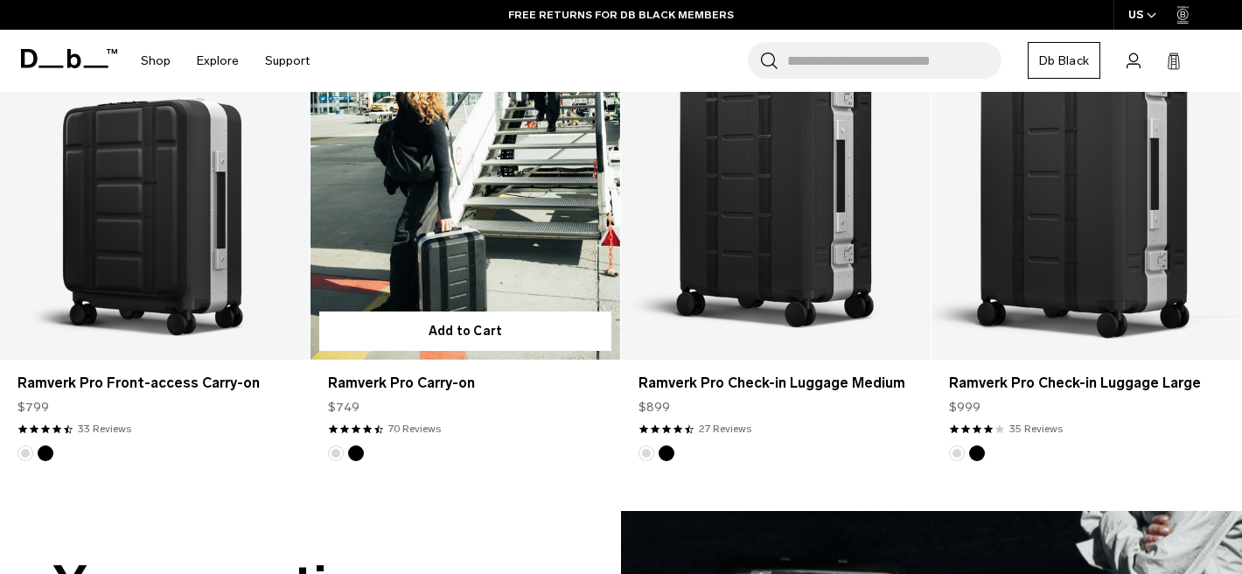  I want to click on button: Add to Cart, so click(465, 331).